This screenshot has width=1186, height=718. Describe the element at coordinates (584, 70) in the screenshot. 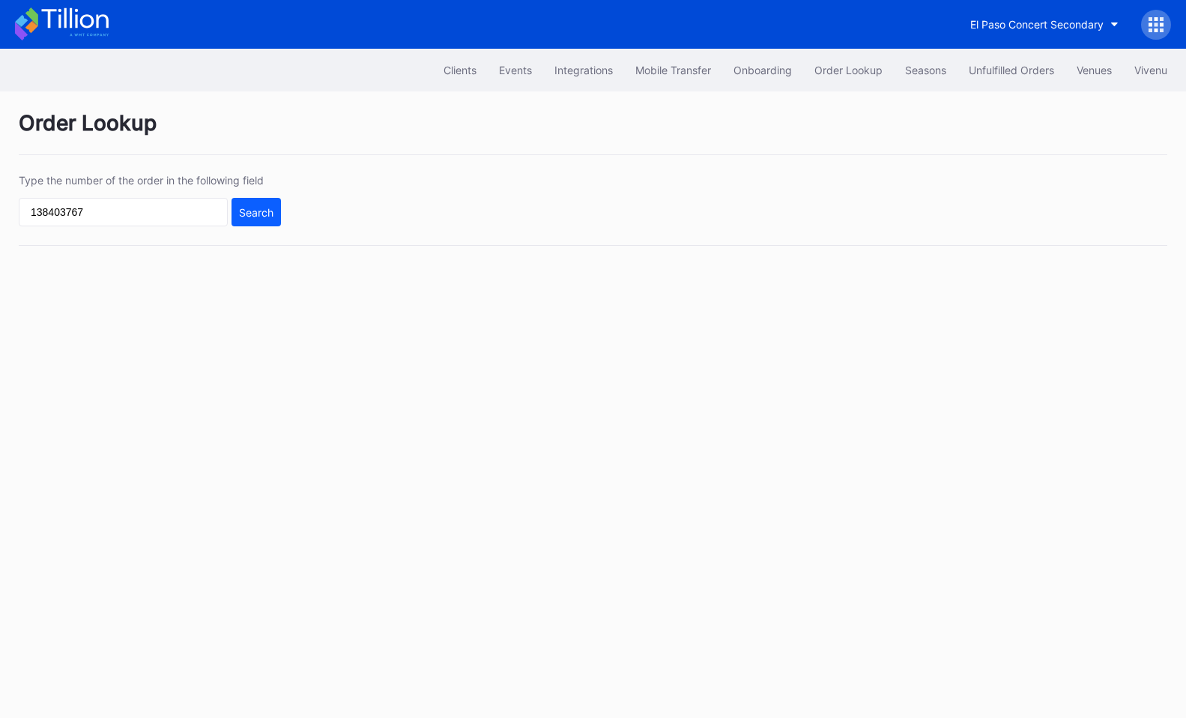

I see `button: Integrations` at that location.